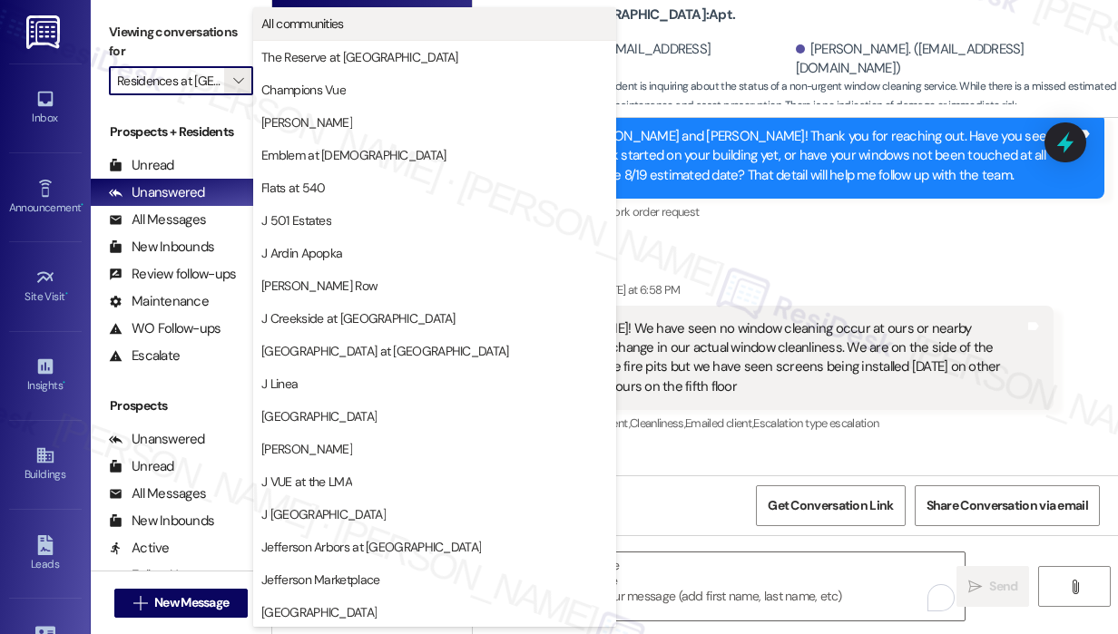 This screenshot has height=634, width=1118. What do you see at coordinates (723, 586) in the screenshot?
I see `textarea: To enrich screen reader interactions, please activate Accessibility in Grammarly extension settings` at bounding box center [723, 586].